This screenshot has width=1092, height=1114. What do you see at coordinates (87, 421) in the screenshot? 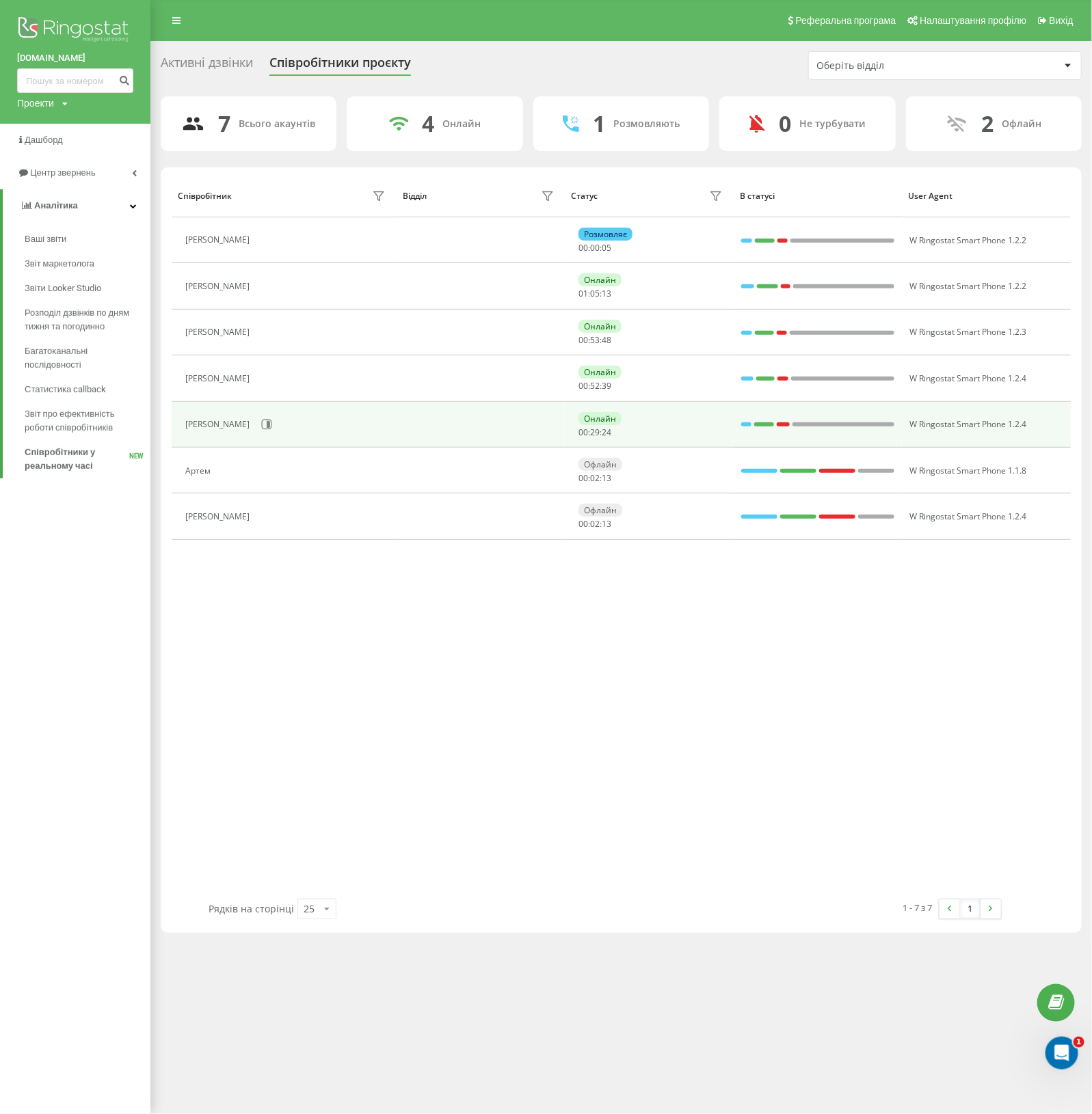
I see `a: Звіт про ефективність роботи співробітників` at bounding box center [87, 421].